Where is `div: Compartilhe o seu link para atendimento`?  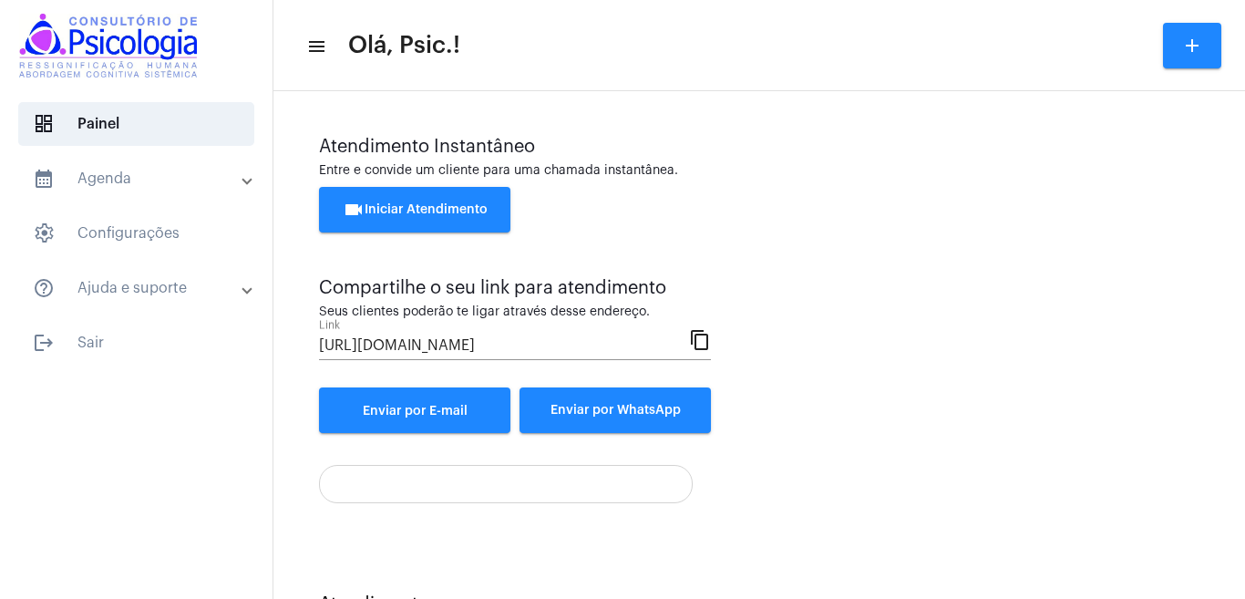 div: Compartilhe o seu link para atendimento is located at coordinates (515, 288).